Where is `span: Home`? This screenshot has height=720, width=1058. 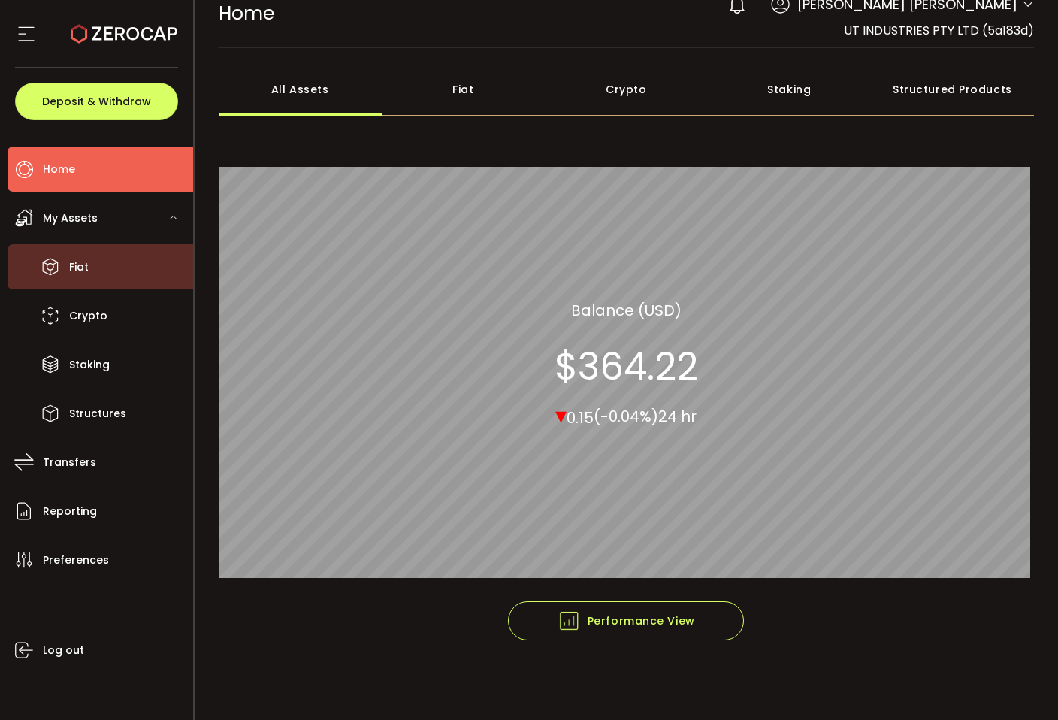
span: Home is located at coordinates (59, 169).